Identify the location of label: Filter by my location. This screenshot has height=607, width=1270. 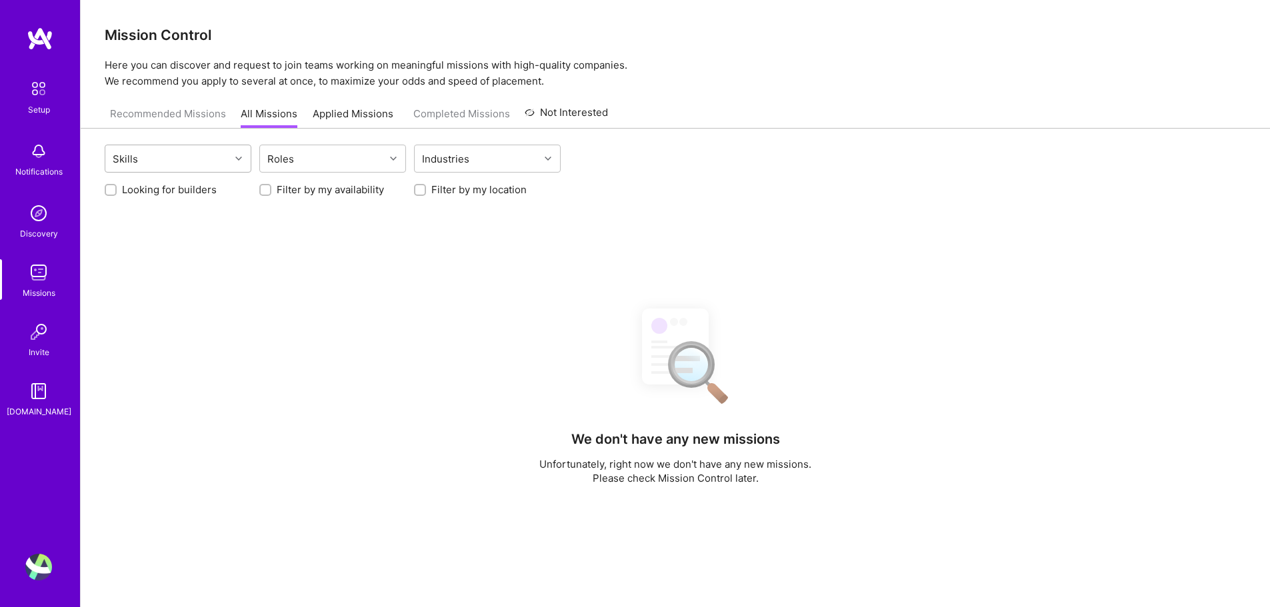
(479, 189).